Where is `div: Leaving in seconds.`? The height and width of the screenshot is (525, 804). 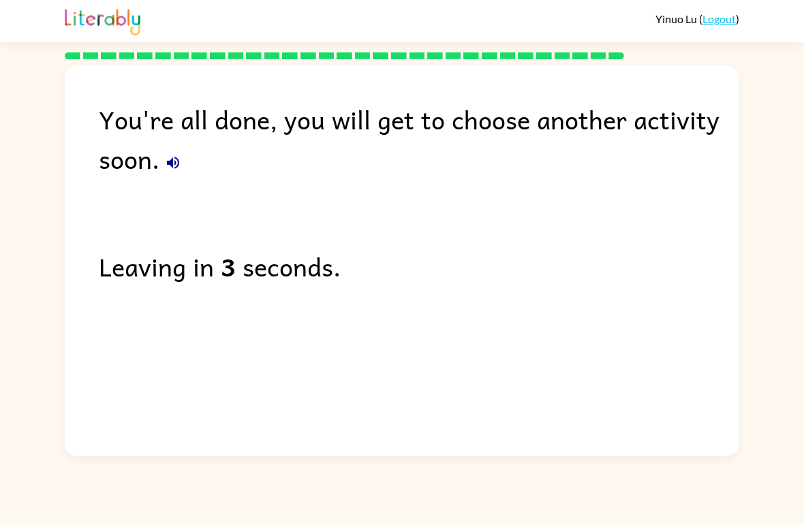
div: Leaving in seconds. is located at coordinates (419, 266).